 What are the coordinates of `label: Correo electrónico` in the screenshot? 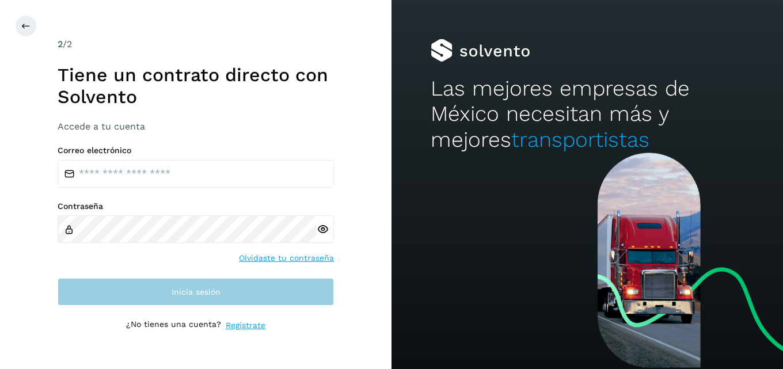 It's located at (196, 150).